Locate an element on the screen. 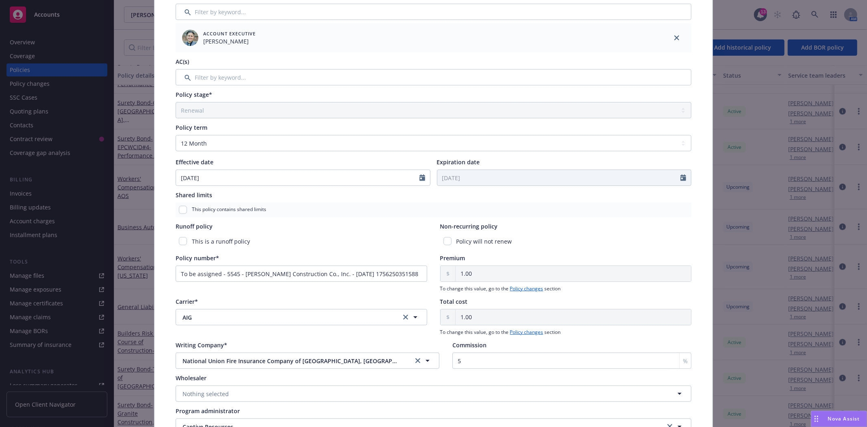  span: Writing Company* is located at coordinates (201, 345).